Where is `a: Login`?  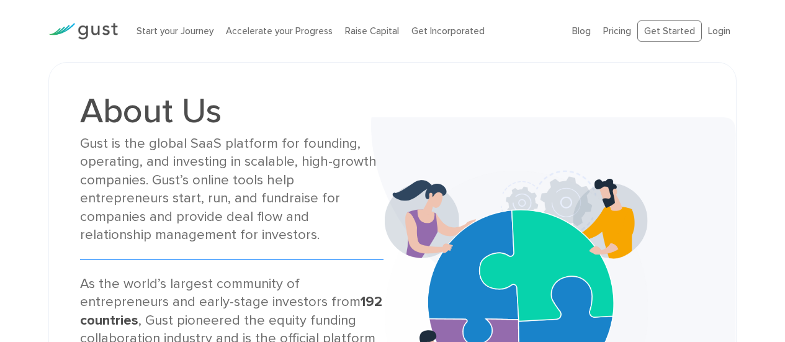 a: Login is located at coordinates (719, 31).